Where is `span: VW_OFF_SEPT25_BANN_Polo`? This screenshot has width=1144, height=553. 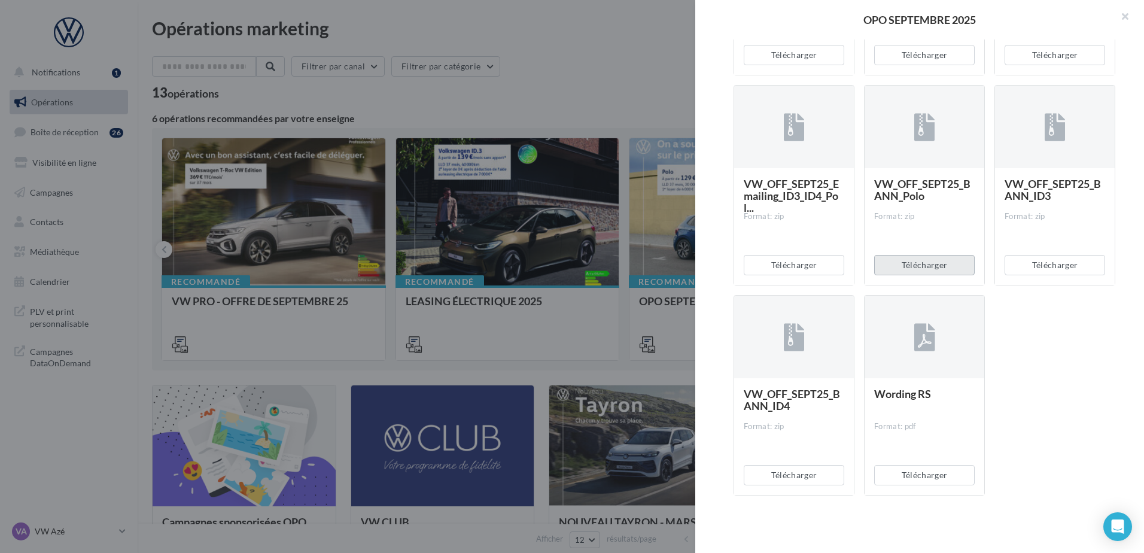
span: VW_OFF_SEPT25_BANN_Polo is located at coordinates (922, 190).